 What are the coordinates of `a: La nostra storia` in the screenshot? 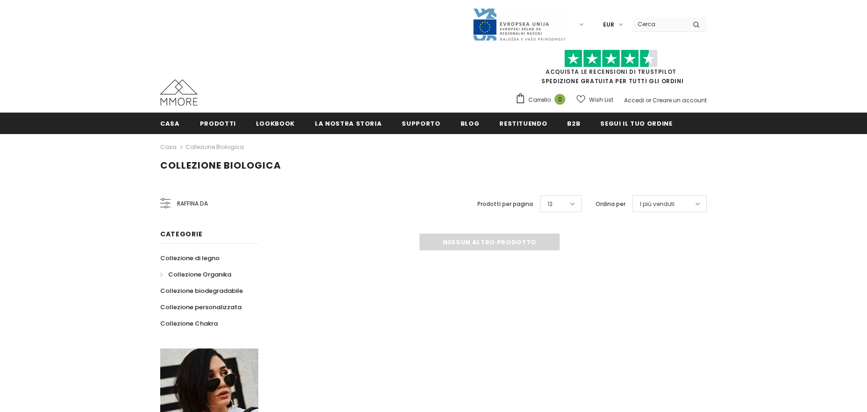 It's located at (348, 123).